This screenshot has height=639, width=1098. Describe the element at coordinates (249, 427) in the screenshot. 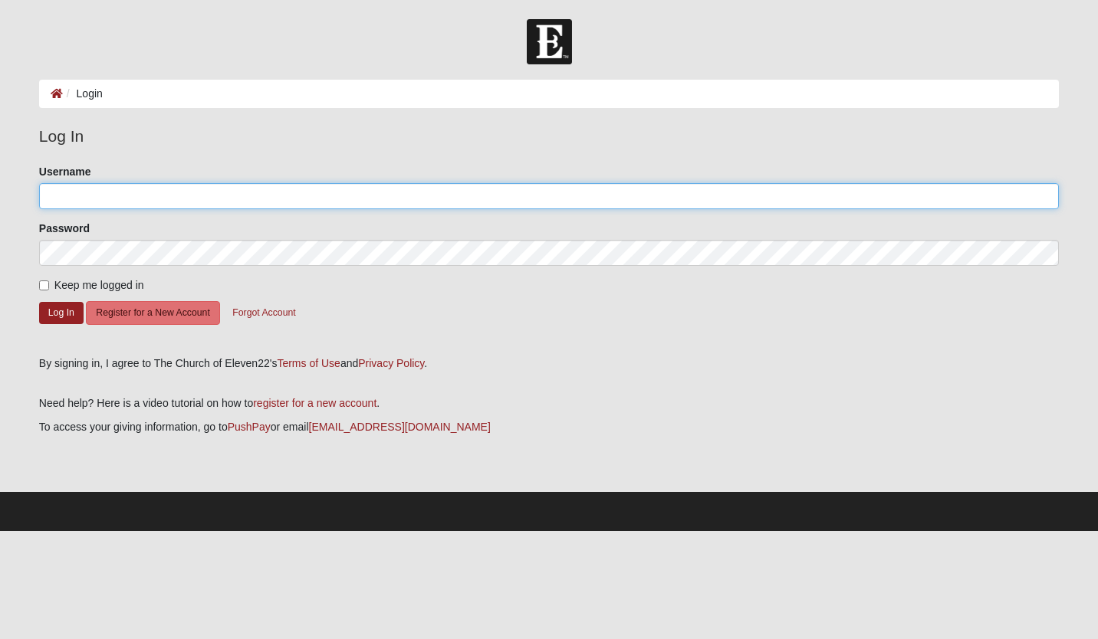

I see `a: PushPay` at that location.